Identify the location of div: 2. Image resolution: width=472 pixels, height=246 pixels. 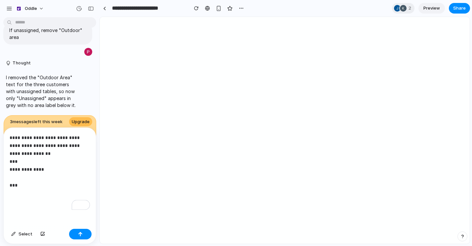
(403, 8).